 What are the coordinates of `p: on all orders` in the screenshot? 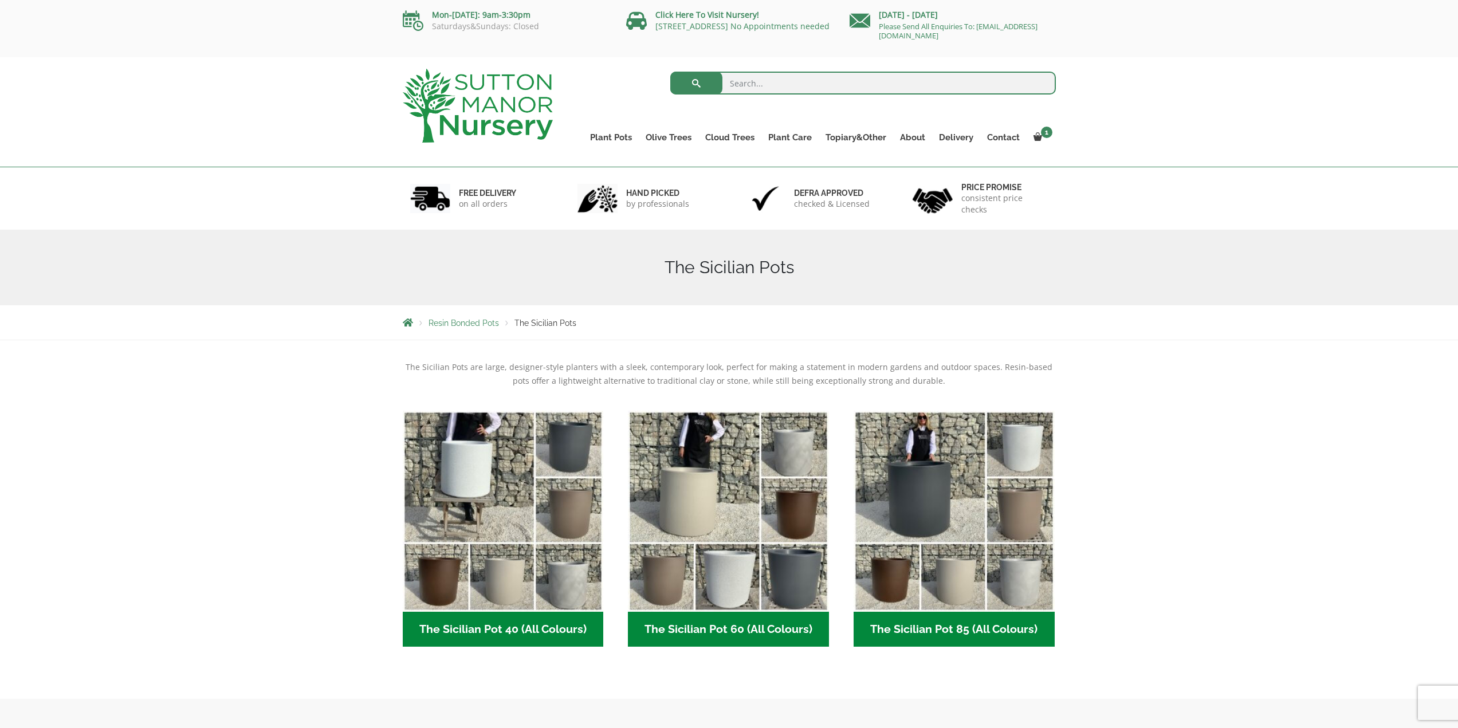 It's located at (487, 204).